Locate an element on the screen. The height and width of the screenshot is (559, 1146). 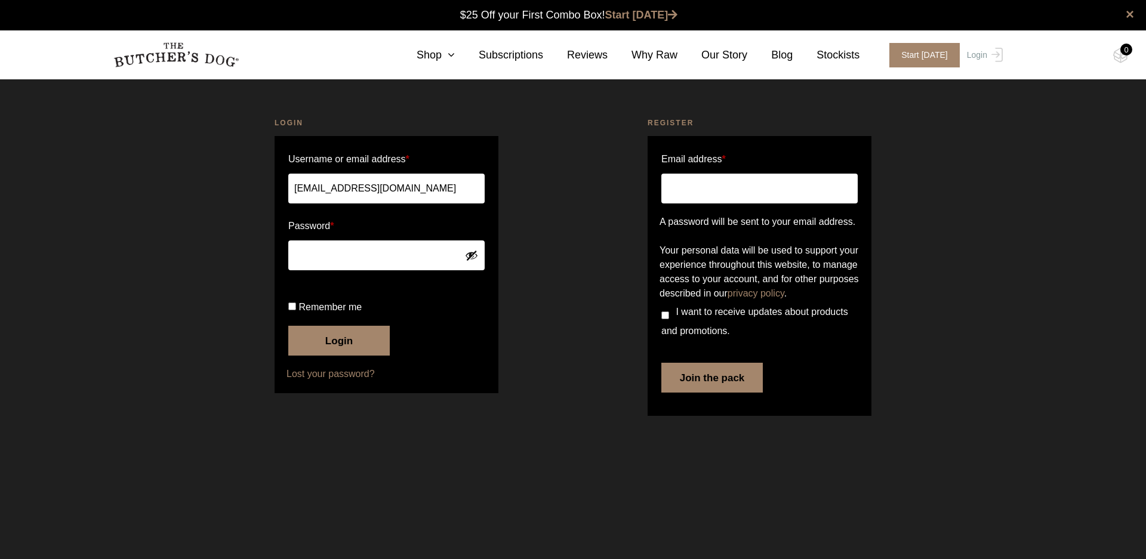
a: close is located at coordinates (1130, 14).